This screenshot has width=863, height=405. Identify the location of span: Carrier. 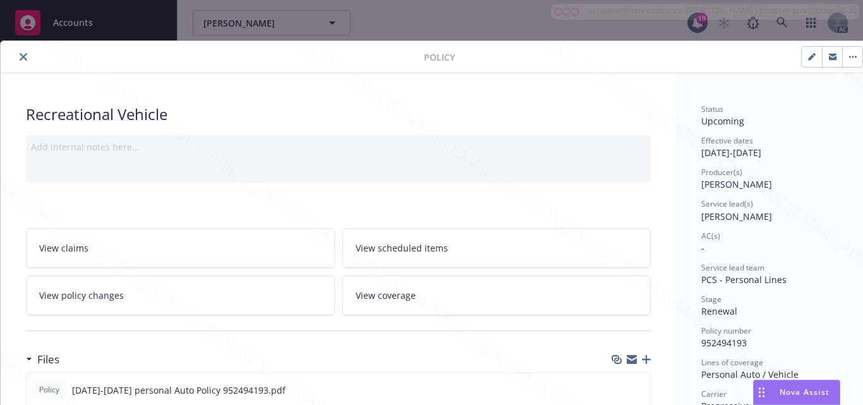
(714, 394).